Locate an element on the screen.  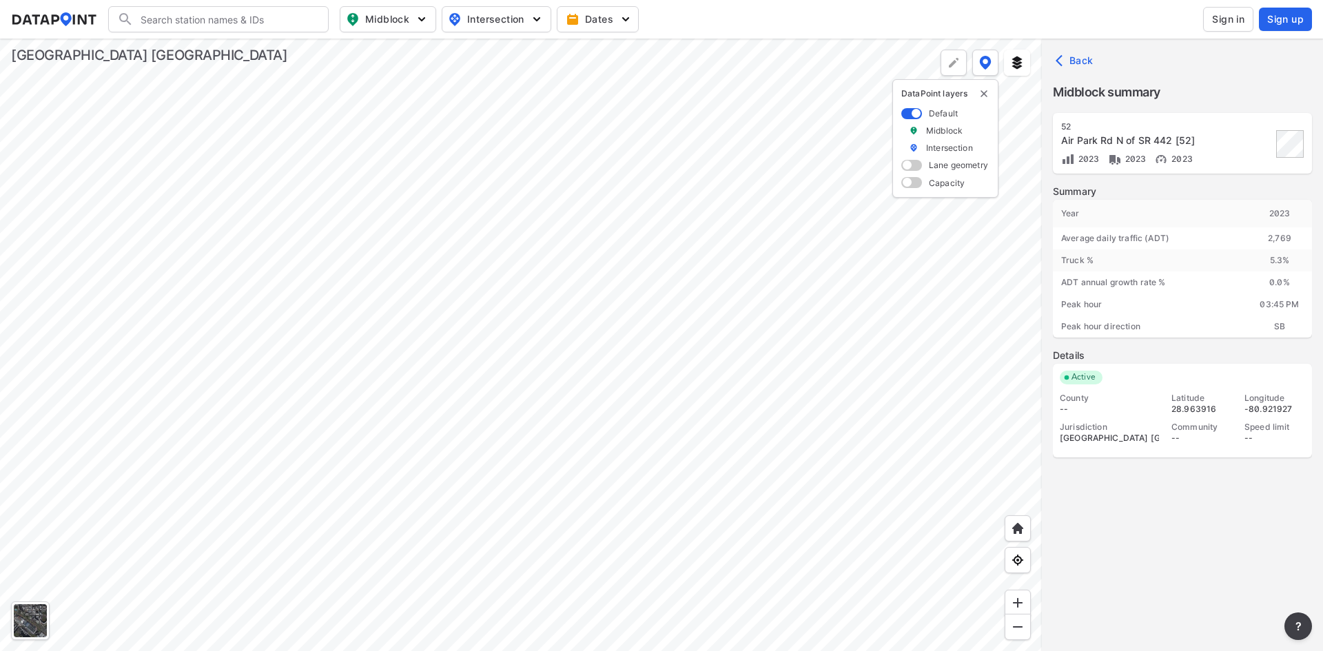
div: County is located at coordinates (1110, 398).